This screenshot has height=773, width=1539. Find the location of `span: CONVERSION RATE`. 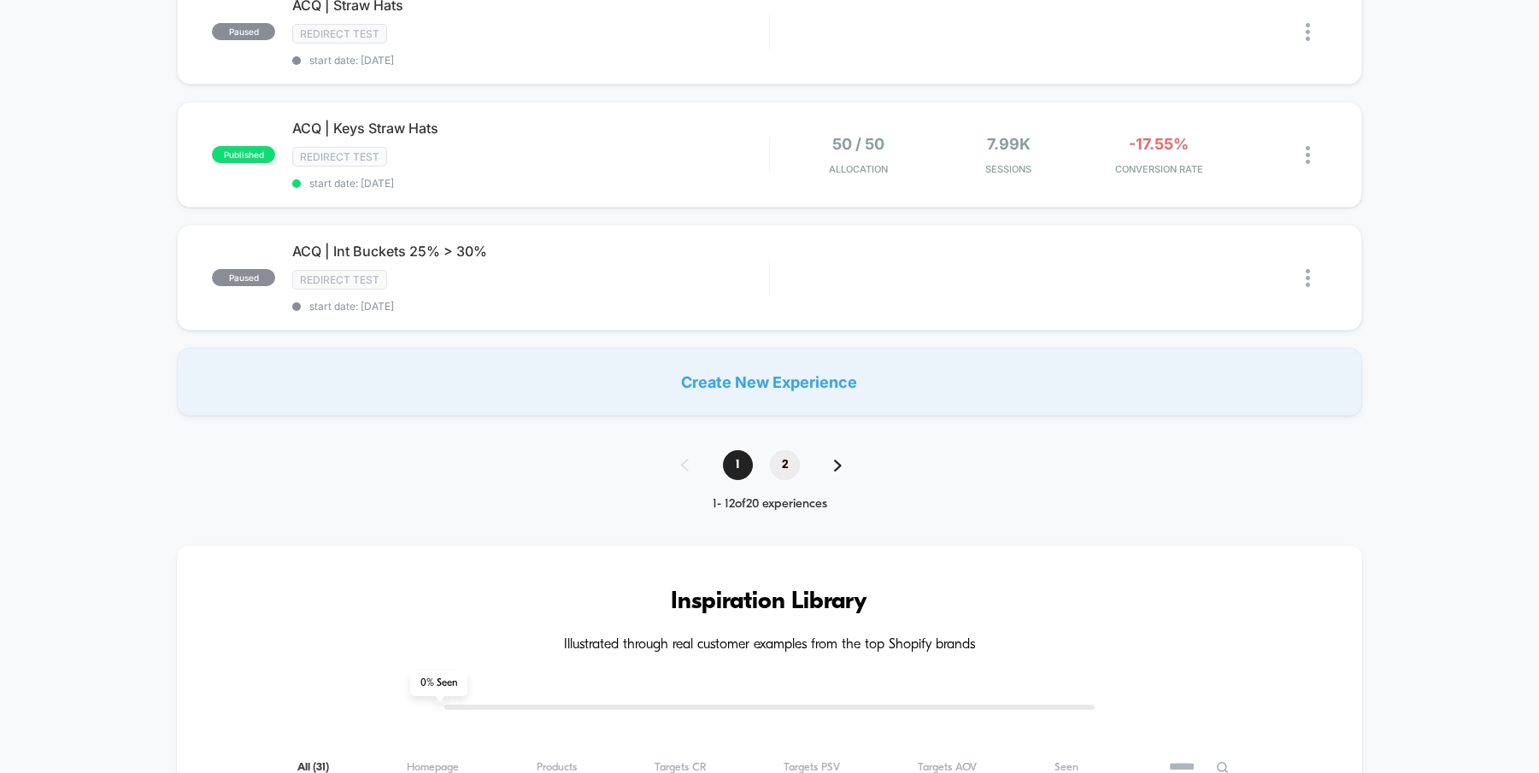

span: CONVERSION RATE is located at coordinates (1158, 169).